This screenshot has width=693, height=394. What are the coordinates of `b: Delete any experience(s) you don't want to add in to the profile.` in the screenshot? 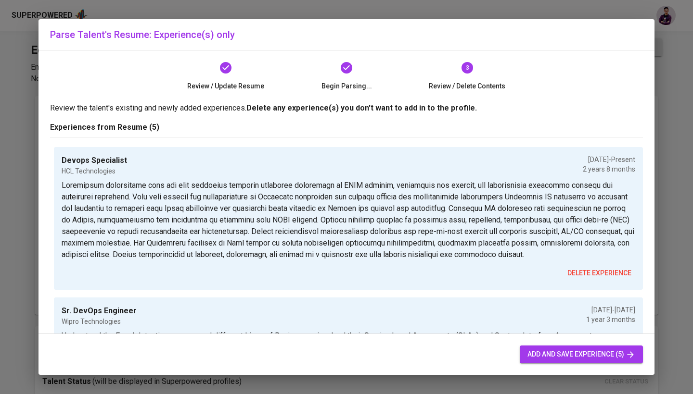 It's located at (361, 108).